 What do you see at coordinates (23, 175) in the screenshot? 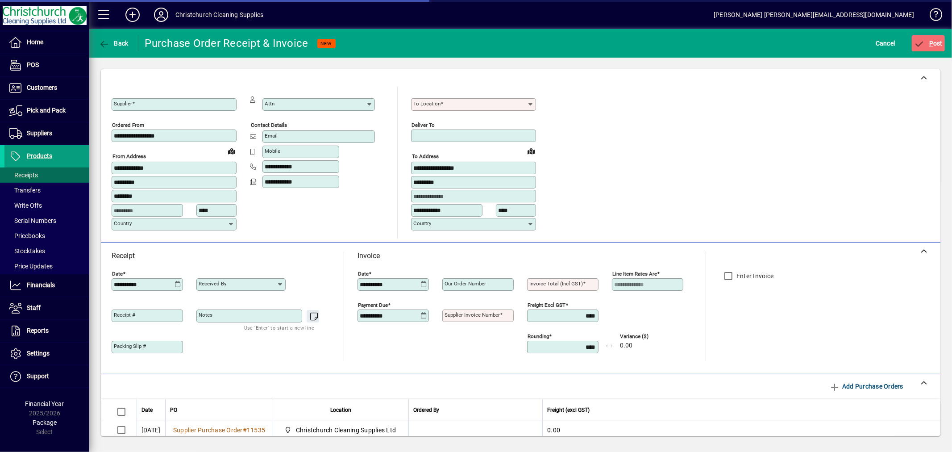
I see `span: Receipts` at bounding box center [23, 175].